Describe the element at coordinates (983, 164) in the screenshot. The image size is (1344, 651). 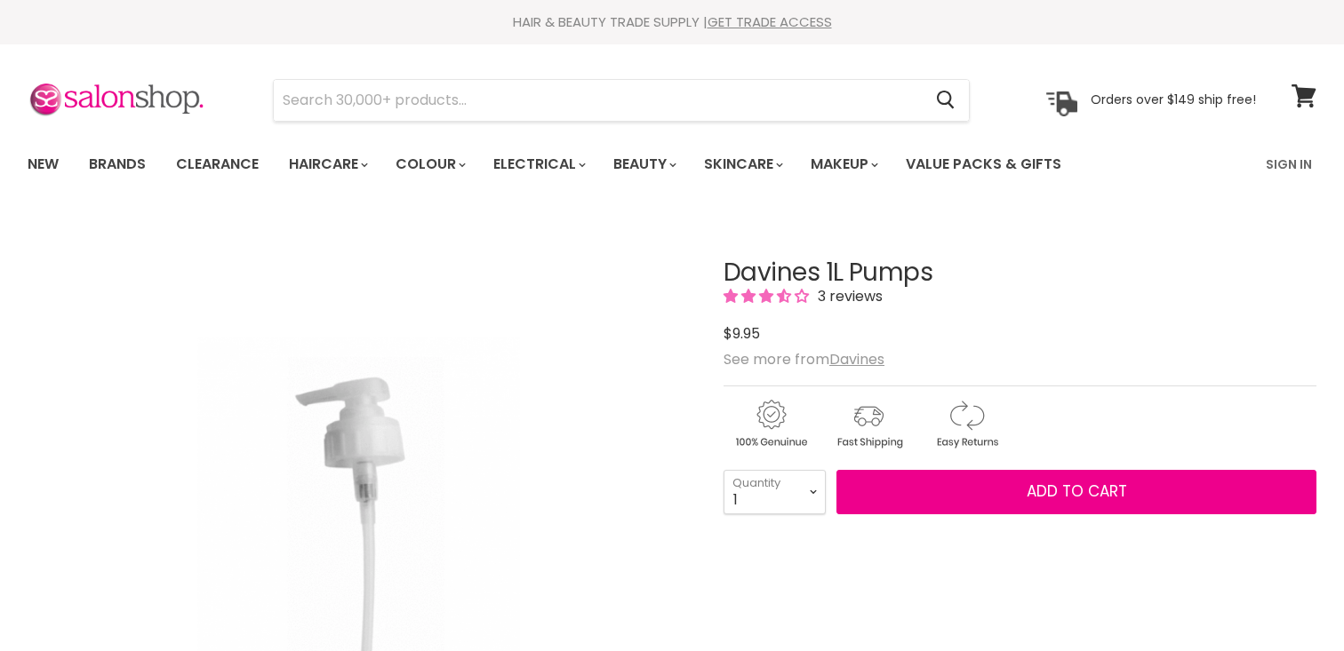
I see `a: Value Packs & Gifts` at that location.